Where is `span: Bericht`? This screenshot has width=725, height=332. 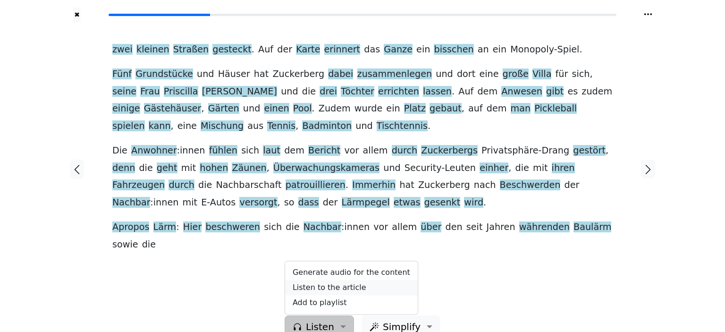
span: Bericht is located at coordinates (324, 151).